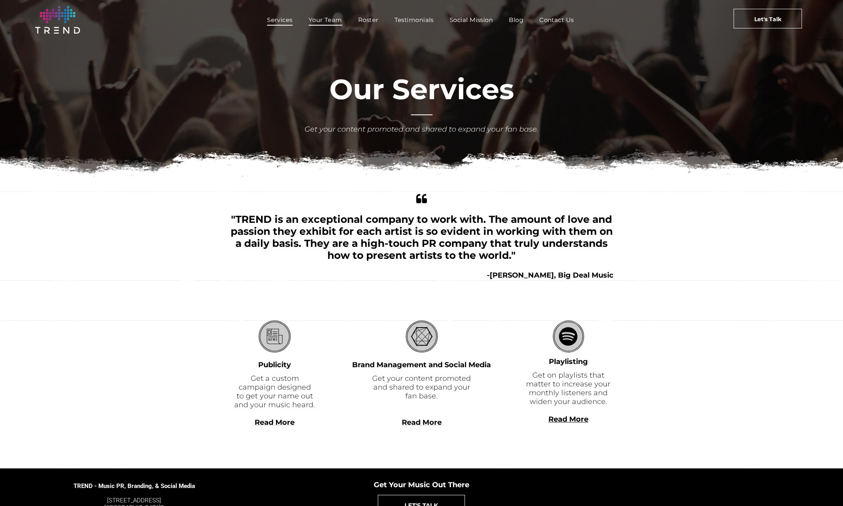 The image size is (843, 506). I want to click on b: Read More, so click(569, 419).